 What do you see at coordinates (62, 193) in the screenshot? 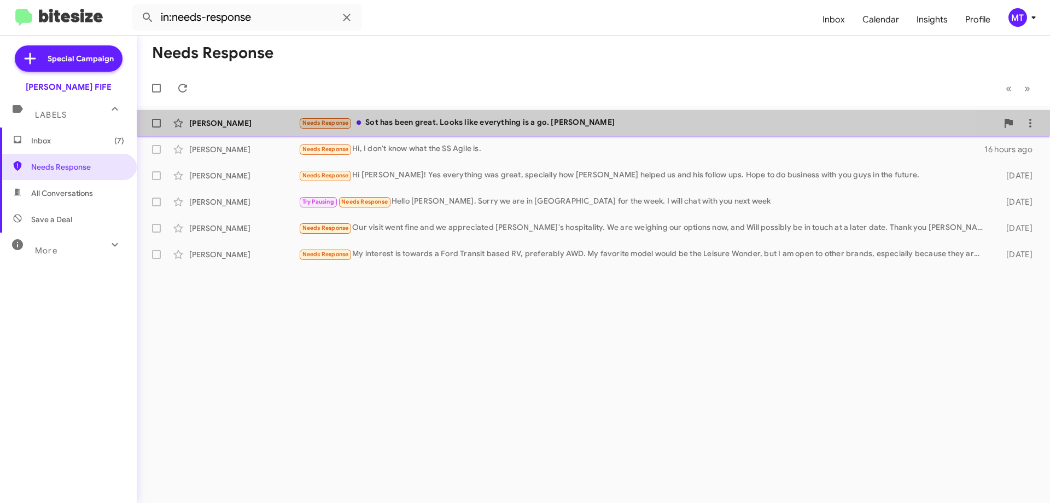
I see `span: All Conversations` at bounding box center [62, 193].